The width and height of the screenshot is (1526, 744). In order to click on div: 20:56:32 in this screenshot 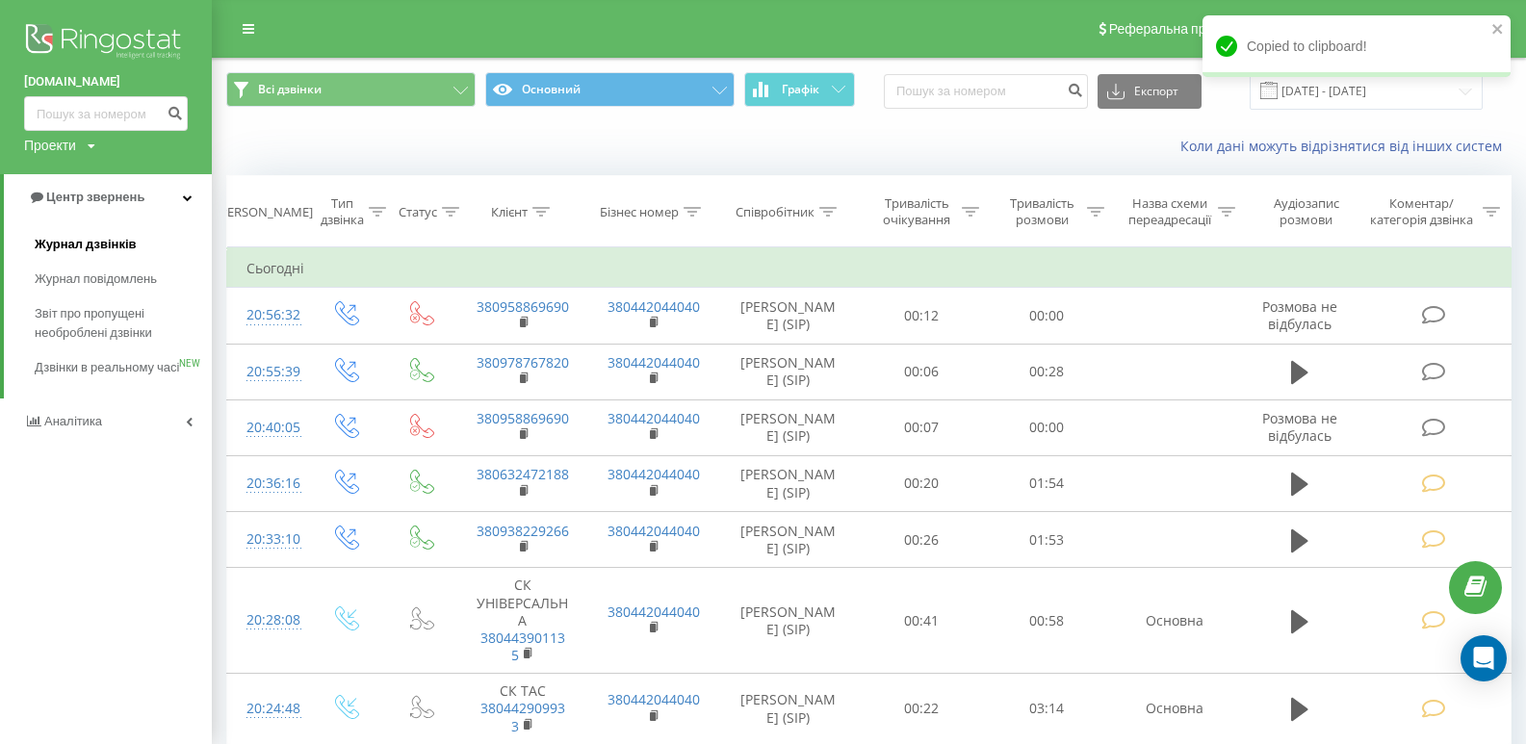, I will do `click(267, 315)`.